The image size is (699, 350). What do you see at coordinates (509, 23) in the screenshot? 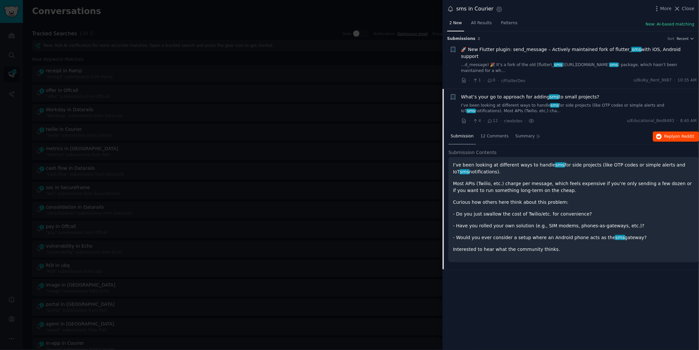
I see `span: Patterns` at bounding box center [509, 23].